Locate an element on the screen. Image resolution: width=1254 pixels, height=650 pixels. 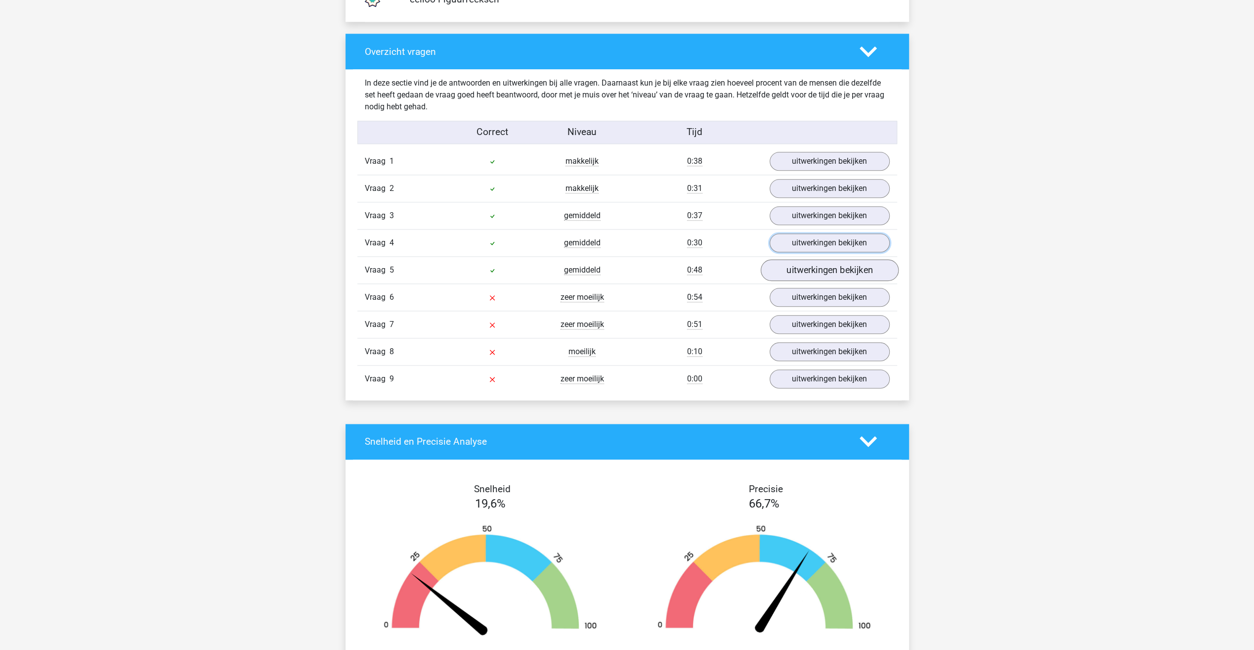
span: 0:51 is located at coordinates (695, 324).